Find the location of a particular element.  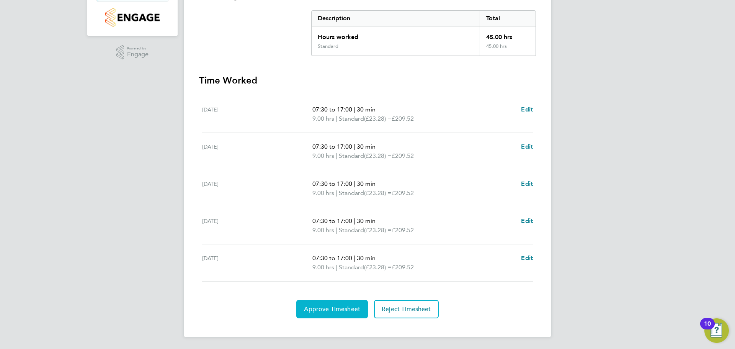

div: Total is located at coordinates (508, 18).